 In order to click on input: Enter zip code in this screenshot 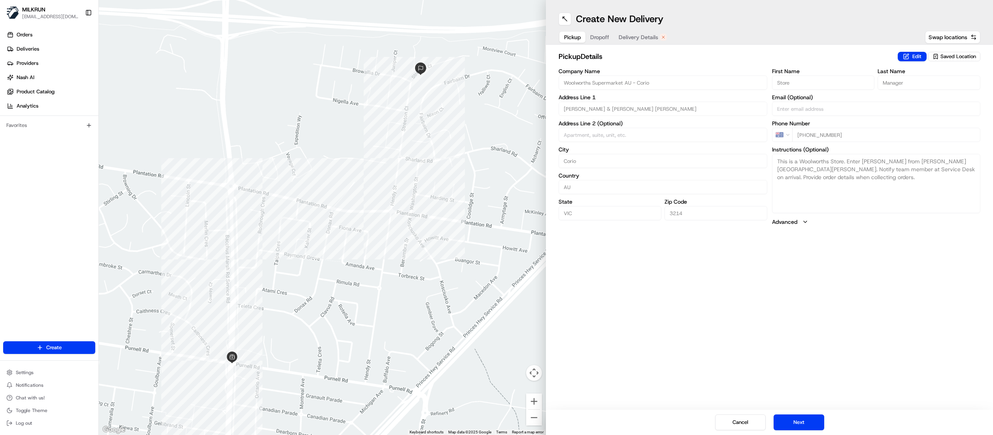, I will do `click(716, 213)`.